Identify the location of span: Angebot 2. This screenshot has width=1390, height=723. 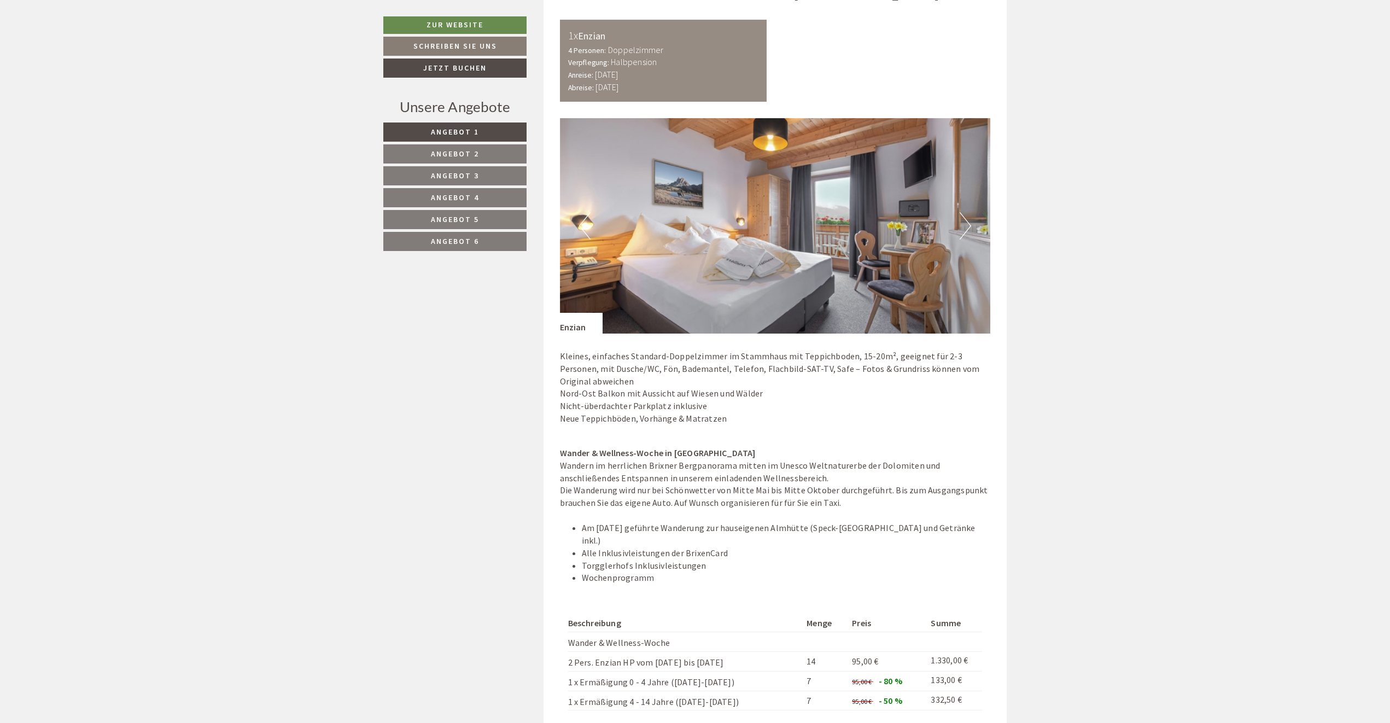
(455, 154).